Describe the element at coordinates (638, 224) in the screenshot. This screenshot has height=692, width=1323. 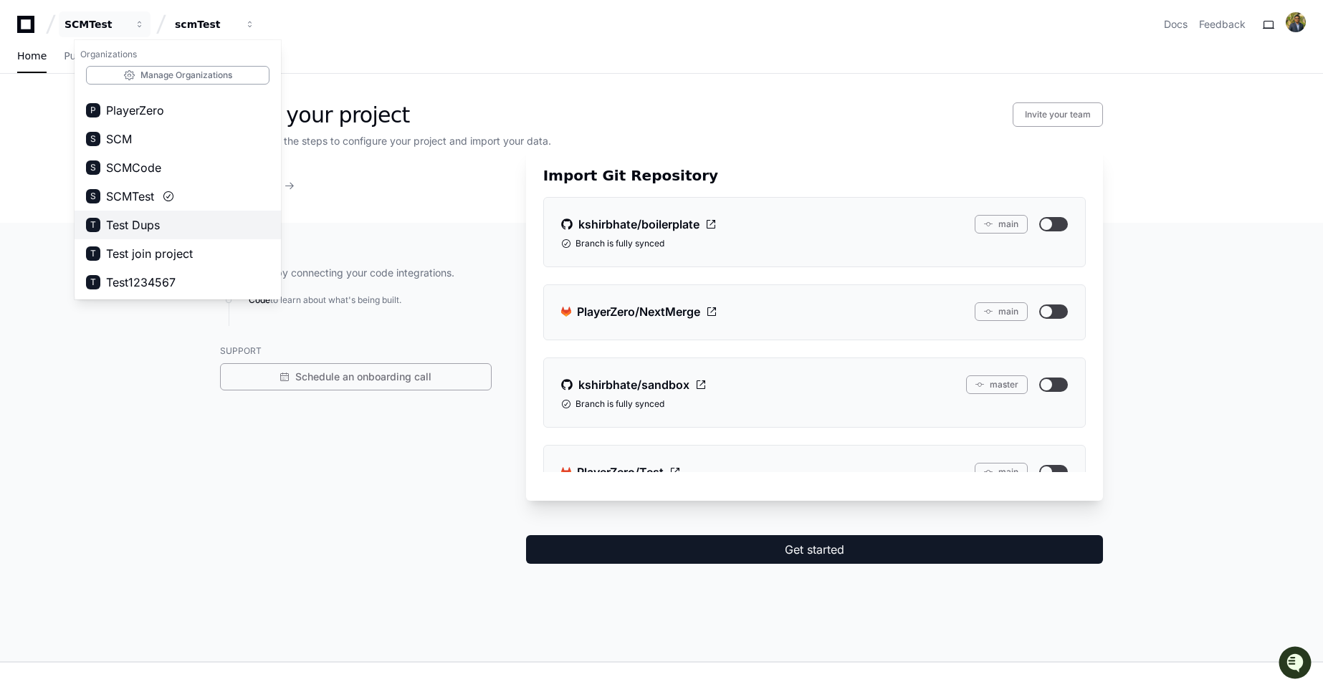
I see `a: kshirbhate/boilerplate` at that location.